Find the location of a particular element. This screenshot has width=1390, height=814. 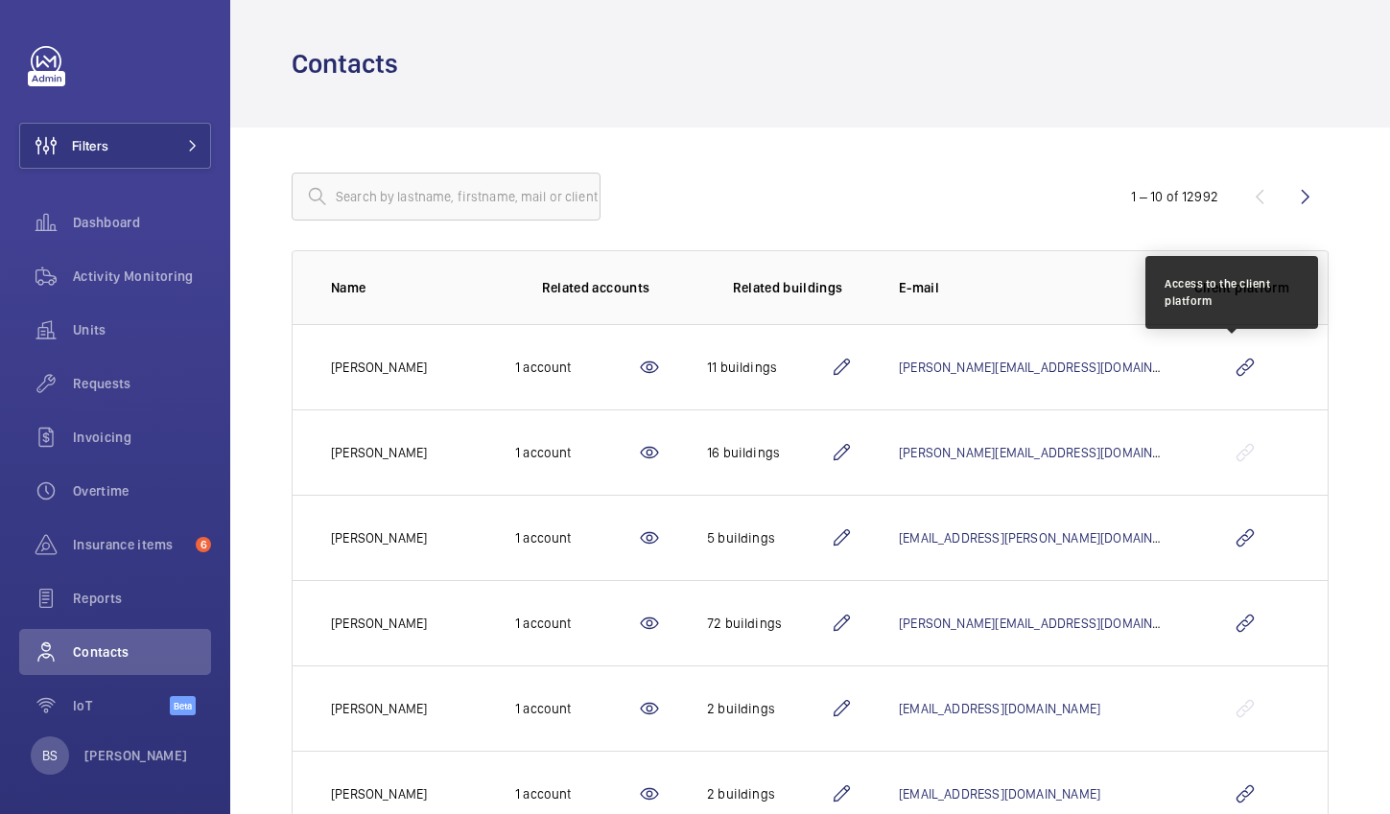

div: 1 – 10 of 12992 is located at coordinates (1174, 197).